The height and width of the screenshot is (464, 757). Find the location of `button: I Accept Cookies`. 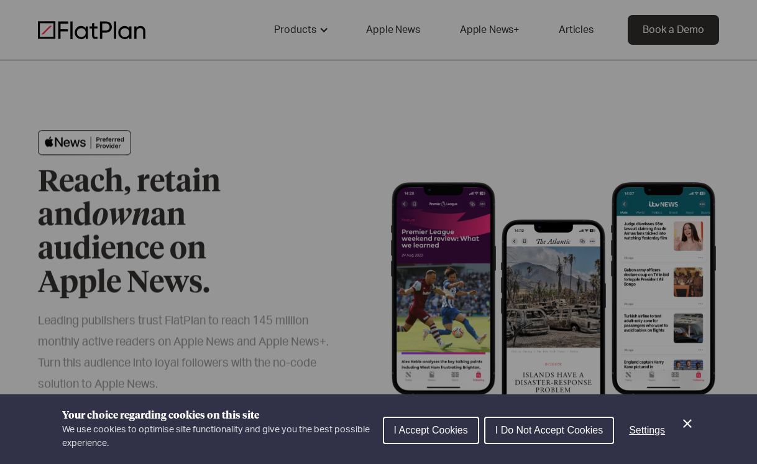

button: I Accept Cookies is located at coordinates (431, 430).